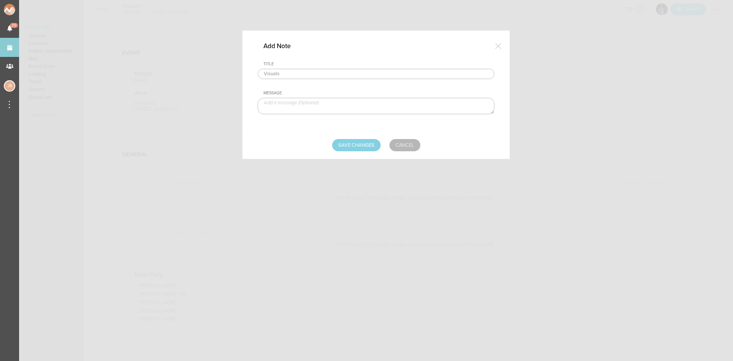  I want to click on span: 35, so click(14, 25).